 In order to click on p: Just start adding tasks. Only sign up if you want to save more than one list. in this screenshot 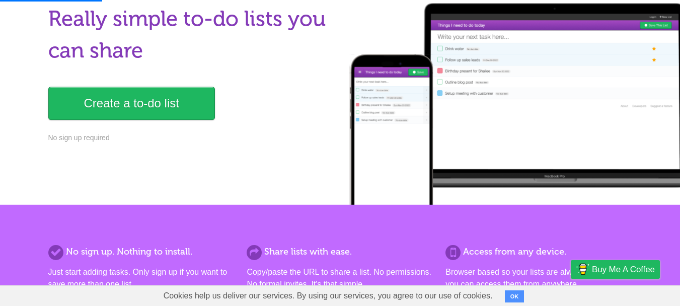, I will do `click(141, 278)`.